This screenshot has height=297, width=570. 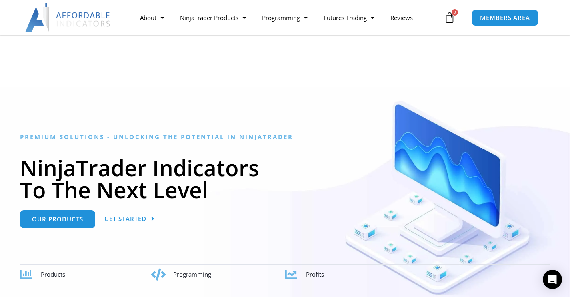 What do you see at coordinates (505, 18) in the screenshot?
I see `a: MEMBERS AREA` at bounding box center [505, 18].